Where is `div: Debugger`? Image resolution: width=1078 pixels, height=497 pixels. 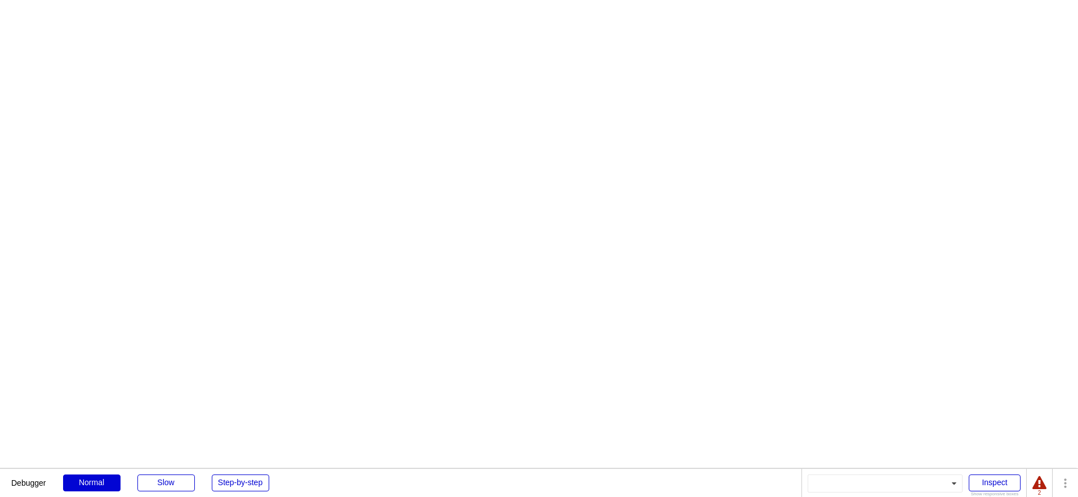 div: Debugger is located at coordinates (29, 478).